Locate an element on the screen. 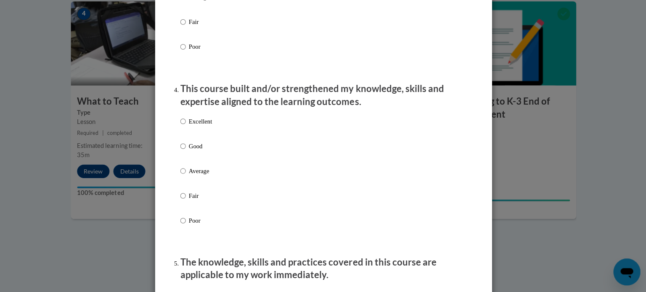  input: Excellent is located at coordinates (183, 122).